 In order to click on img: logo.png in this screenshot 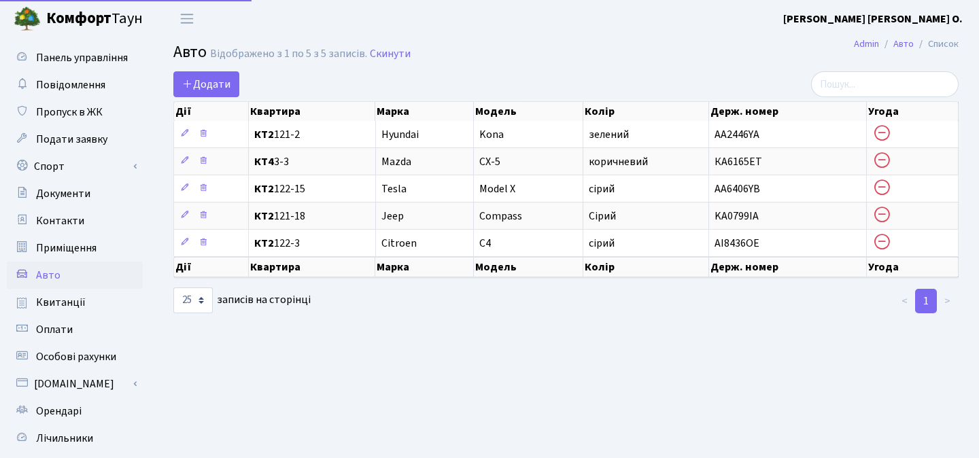, I will do `click(27, 19)`.